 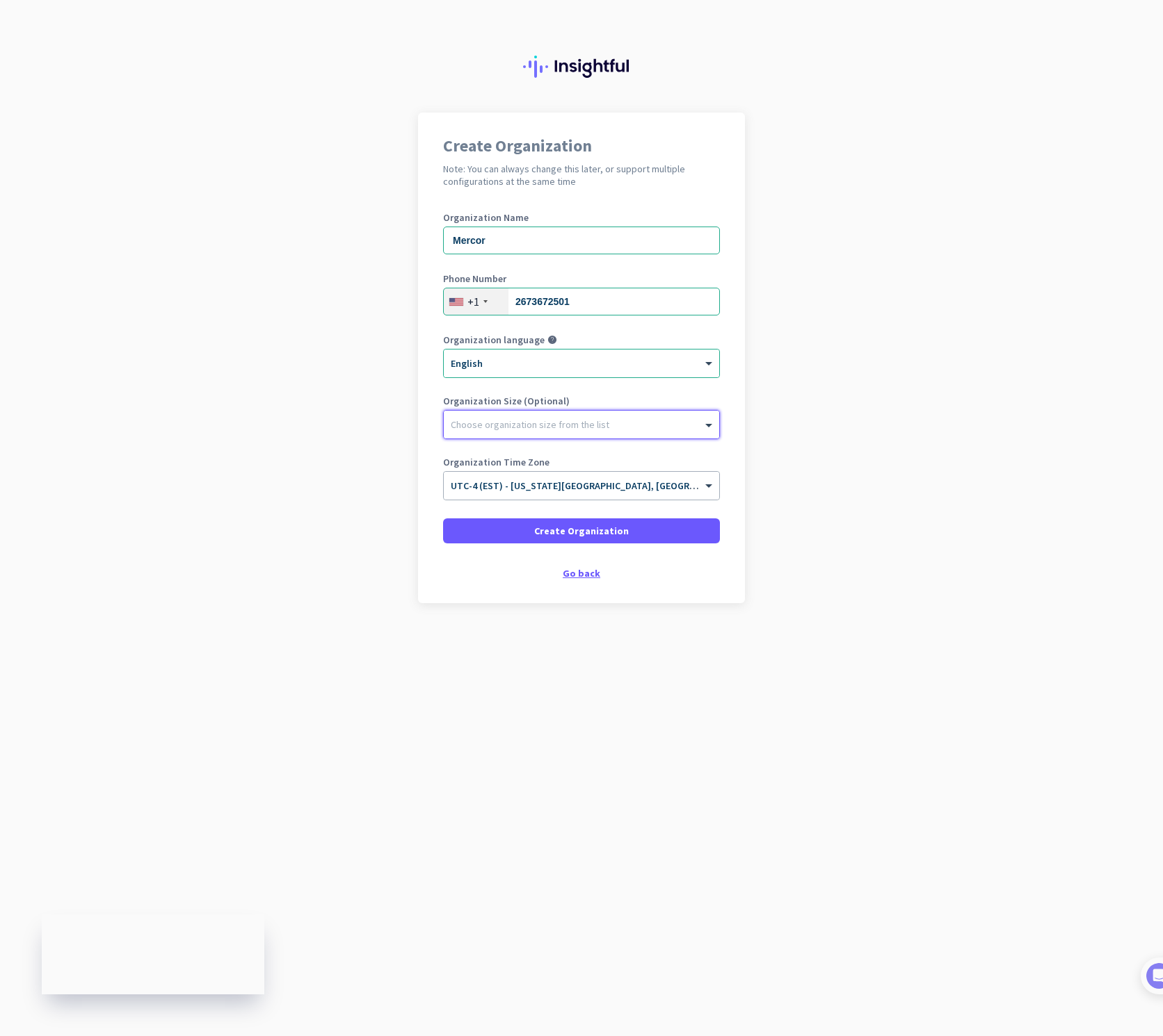 What do you see at coordinates (582, 531) in the screenshot?
I see `button: Create Organization` at bounding box center [582, 531].